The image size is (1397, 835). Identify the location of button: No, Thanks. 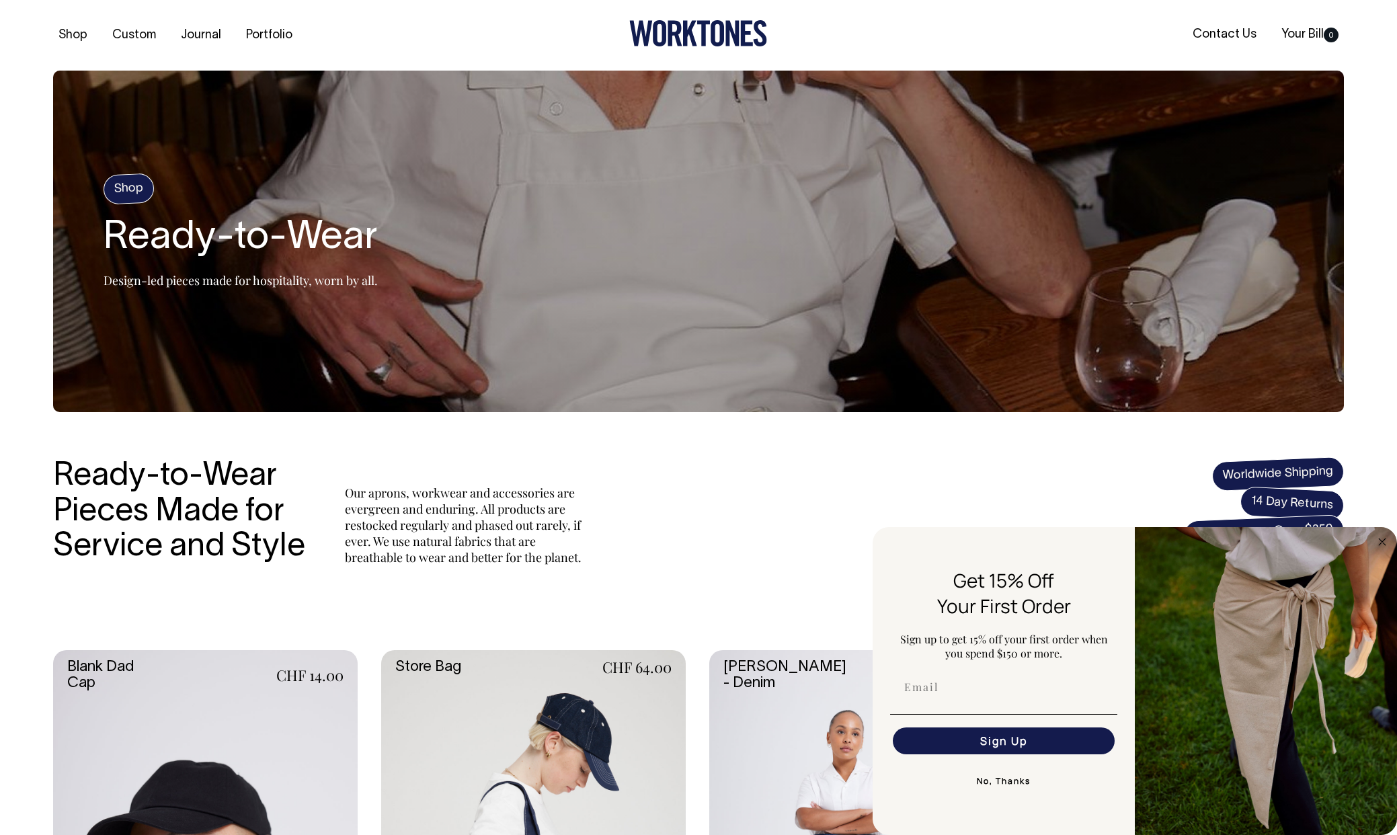
(1004, 781).